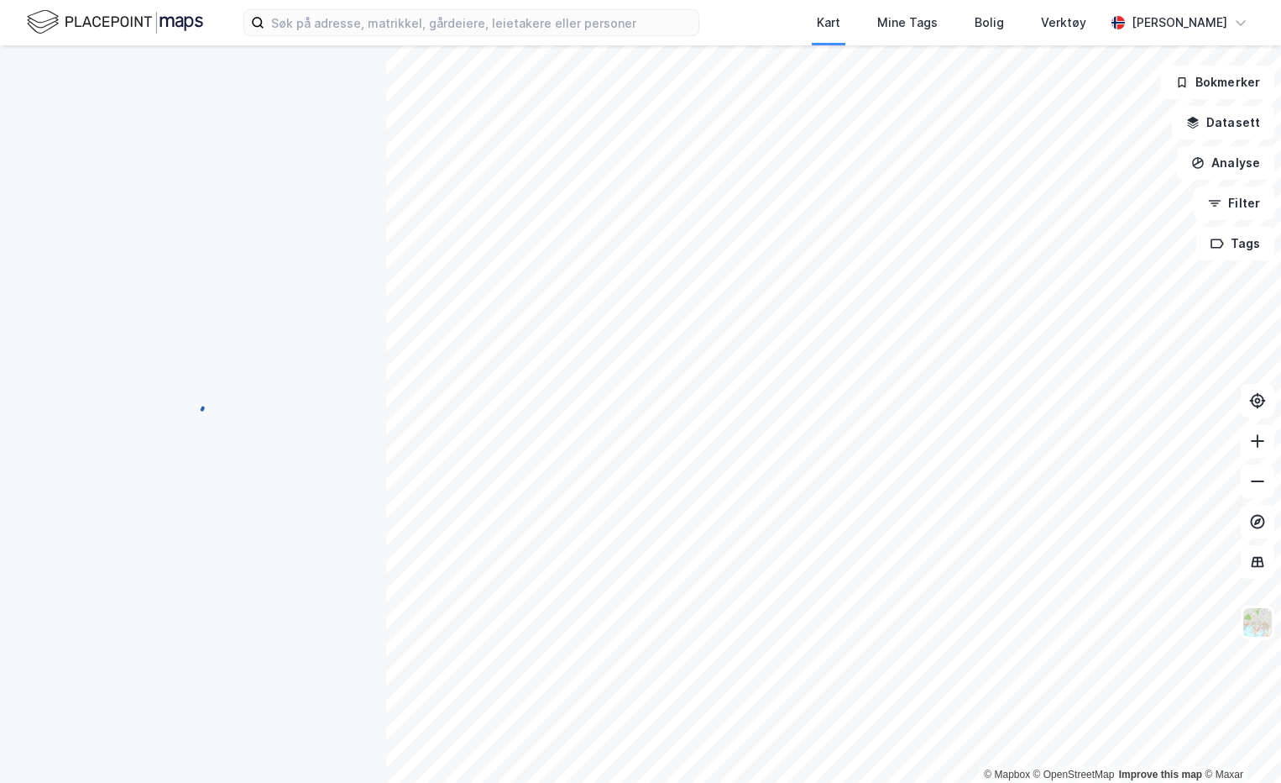  Describe the element at coordinates (1074, 774) in the screenshot. I see `a: OpenStreetMap` at that location.